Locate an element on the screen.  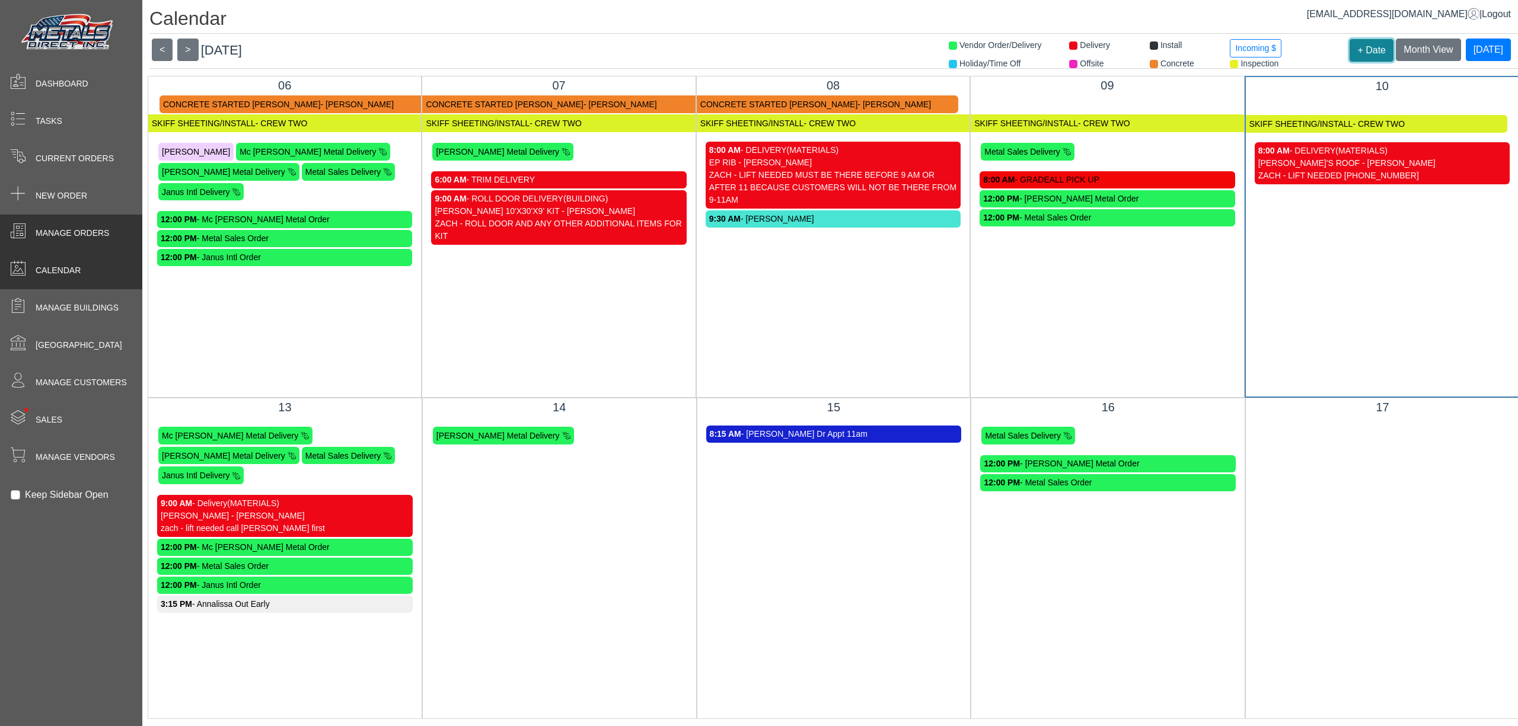
span: Vendor Order/Delivery is located at coordinates (1000, 45).